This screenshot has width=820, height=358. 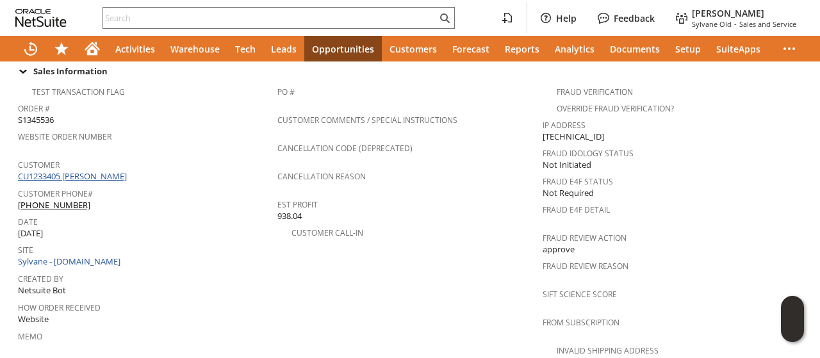 What do you see at coordinates (564, 125) in the screenshot?
I see `a: IP Address` at bounding box center [564, 125].